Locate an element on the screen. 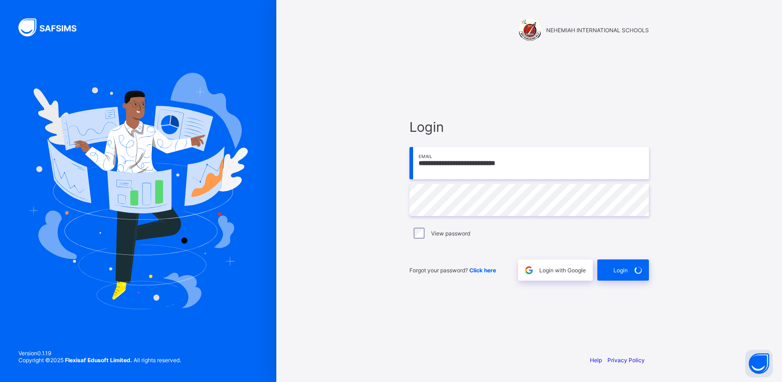  a: Click here is located at coordinates (483, 270).